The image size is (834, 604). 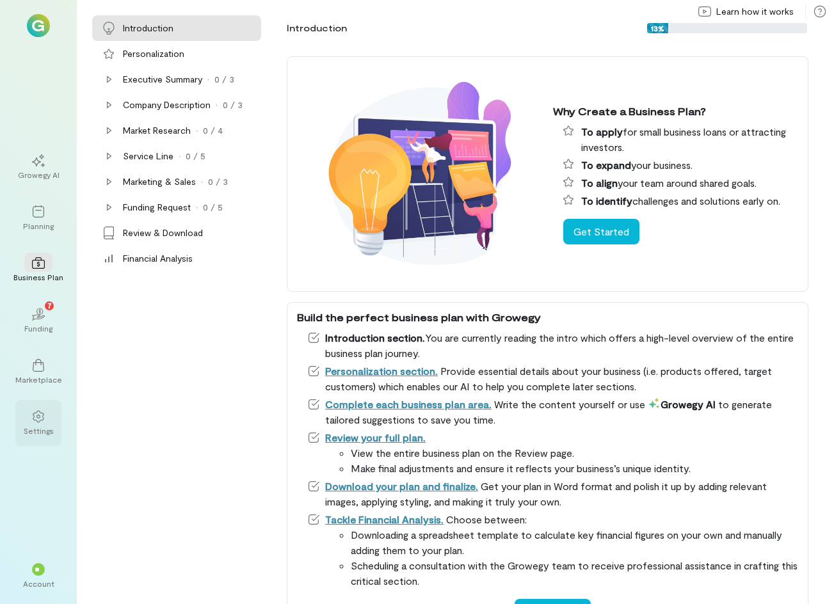 What do you see at coordinates (154, 54) in the screenshot?
I see `div: Personalization` at bounding box center [154, 54].